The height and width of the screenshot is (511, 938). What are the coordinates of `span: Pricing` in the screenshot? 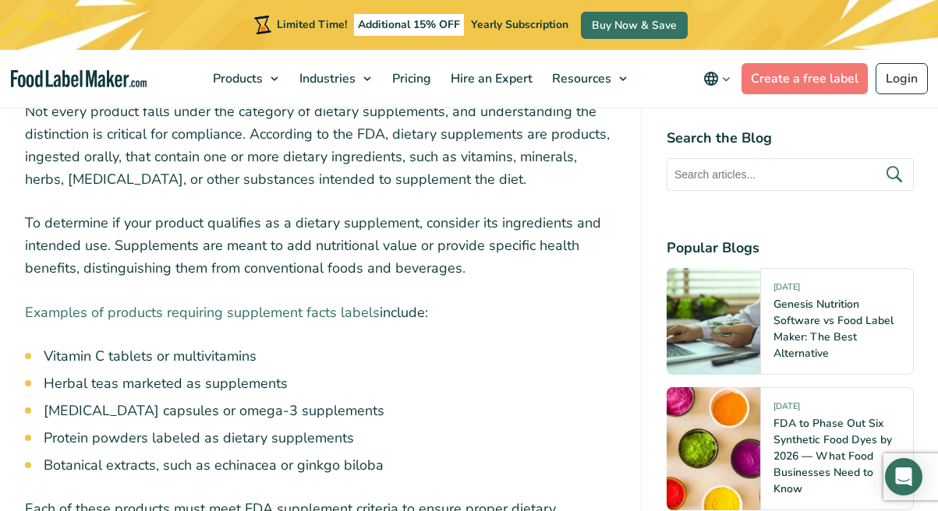 It's located at (410, 79).